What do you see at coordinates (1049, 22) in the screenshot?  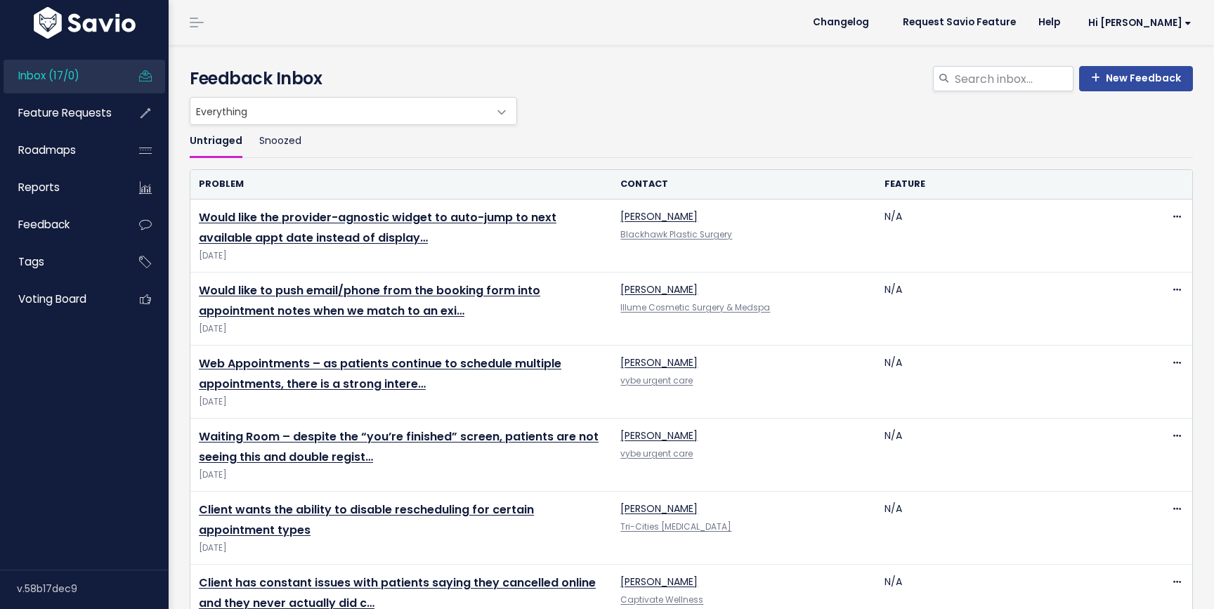 I see `a: Help` at bounding box center [1049, 22].